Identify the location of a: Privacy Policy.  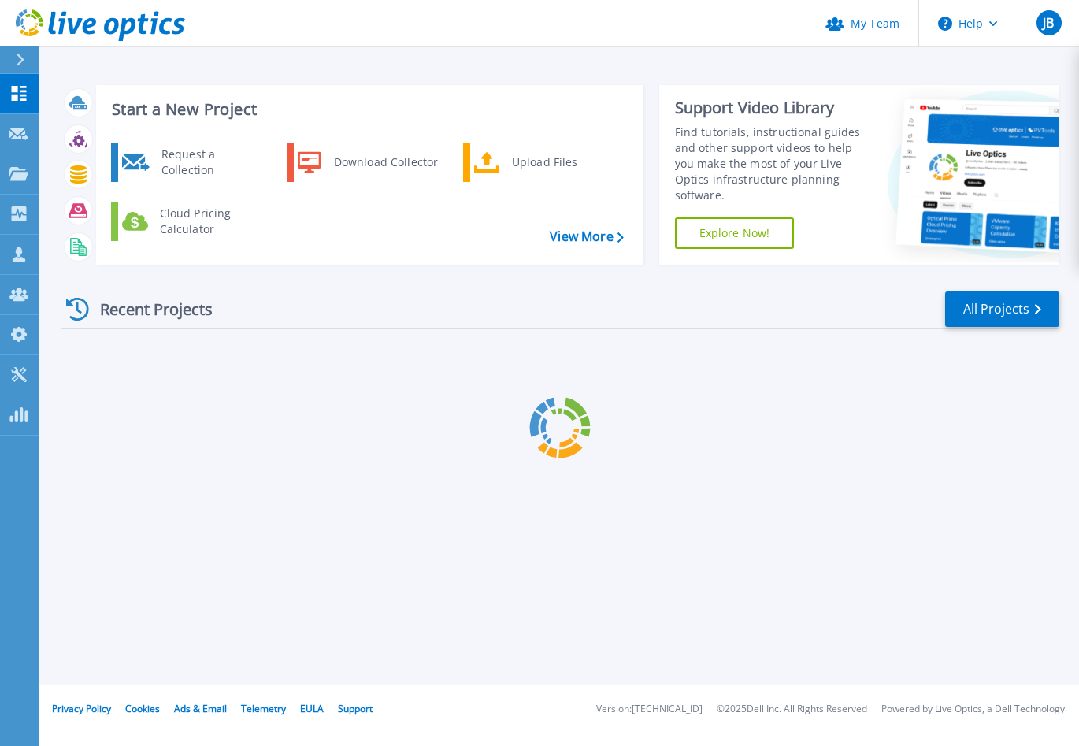
(81, 708).